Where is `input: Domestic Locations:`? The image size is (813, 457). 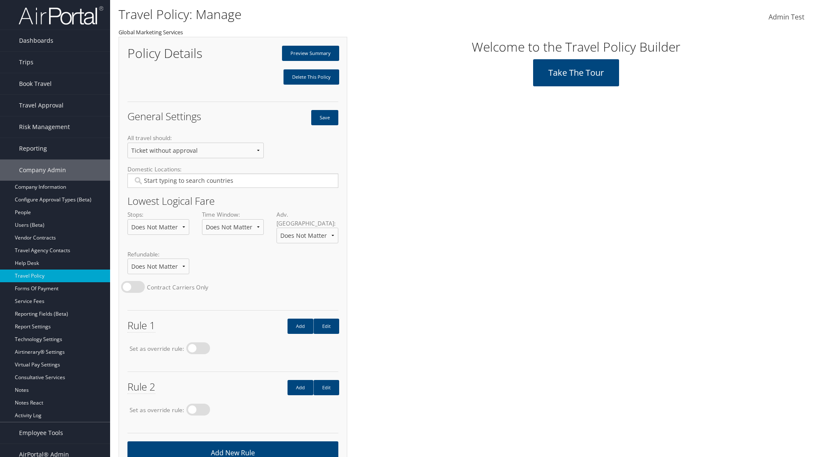 input: Domestic Locations: is located at coordinates (232, 181).